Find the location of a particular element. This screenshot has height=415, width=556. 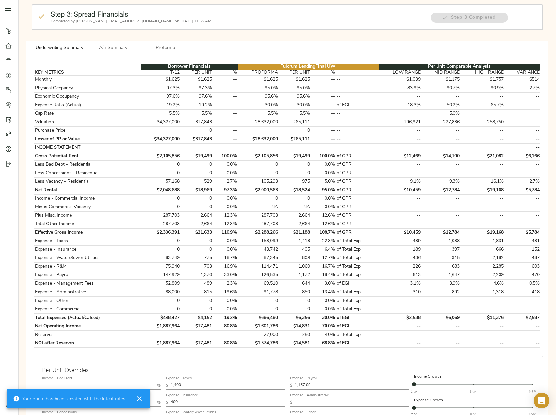

td: 2.7% is located at coordinates (523, 88).